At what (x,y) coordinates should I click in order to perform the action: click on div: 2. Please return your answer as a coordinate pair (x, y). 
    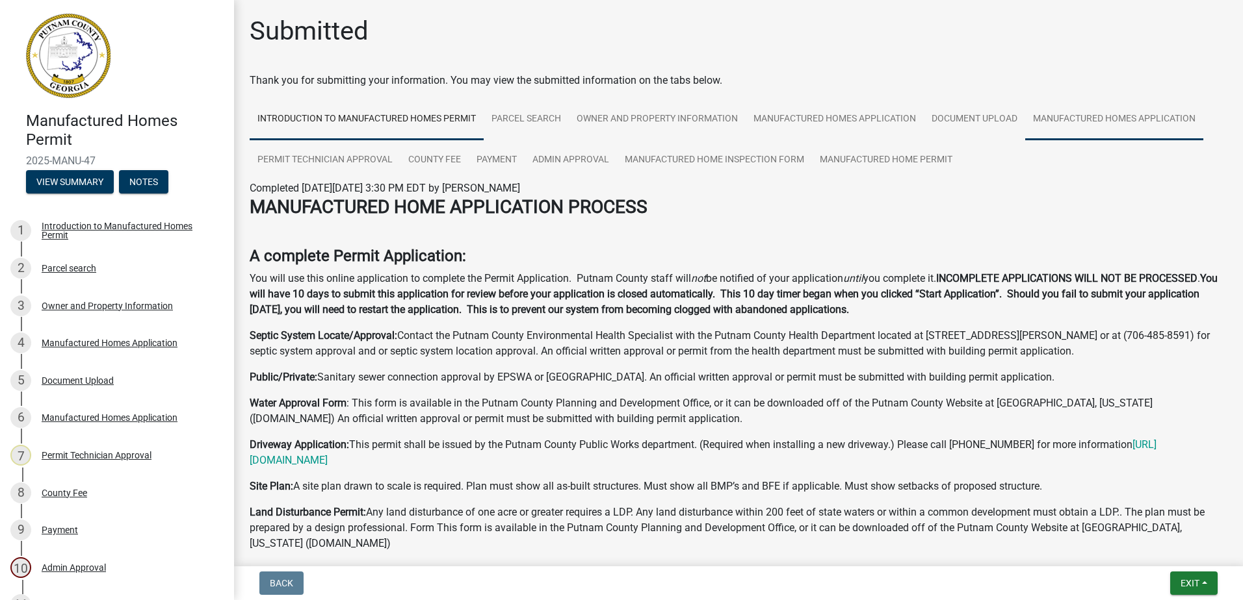
    Looking at the image, I should click on (21, 268).